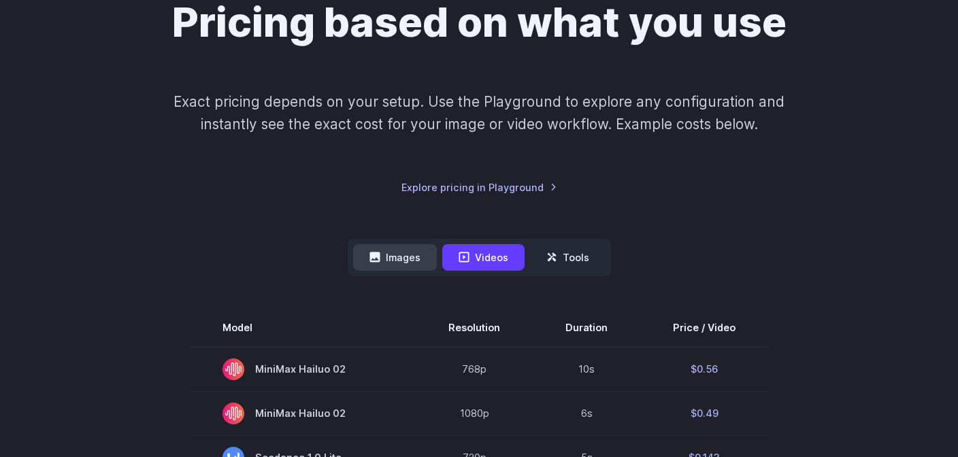 This screenshot has width=958, height=457. Describe the element at coordinates (587, 413) in the screenshot. I see `td: 6s` at that location.